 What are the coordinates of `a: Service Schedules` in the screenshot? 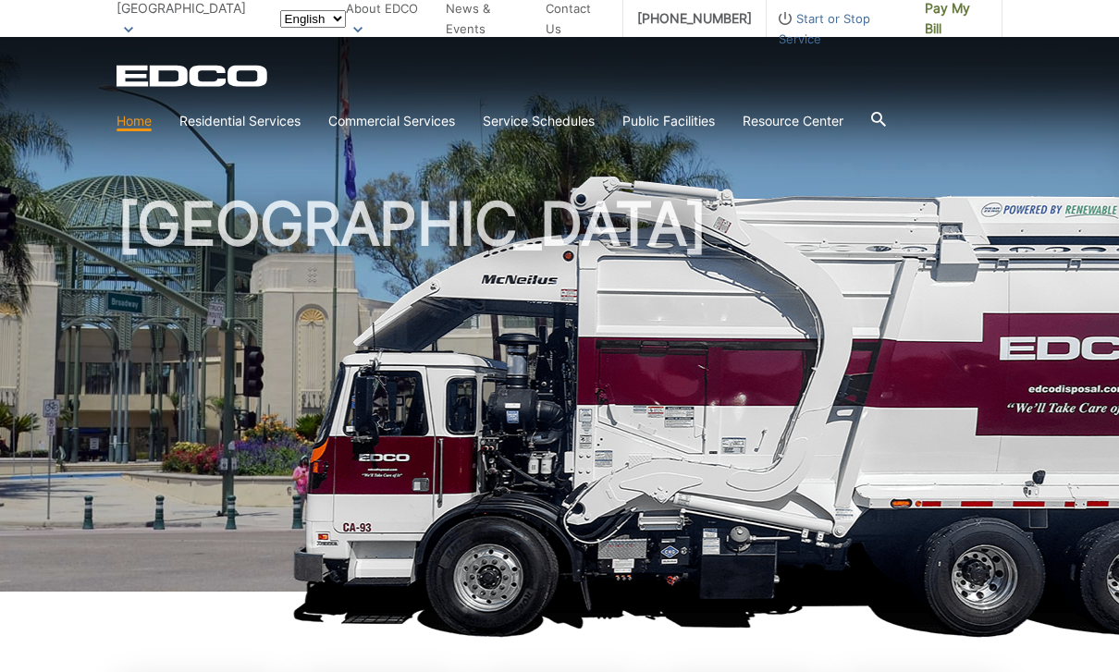 It's located at (538, 121).